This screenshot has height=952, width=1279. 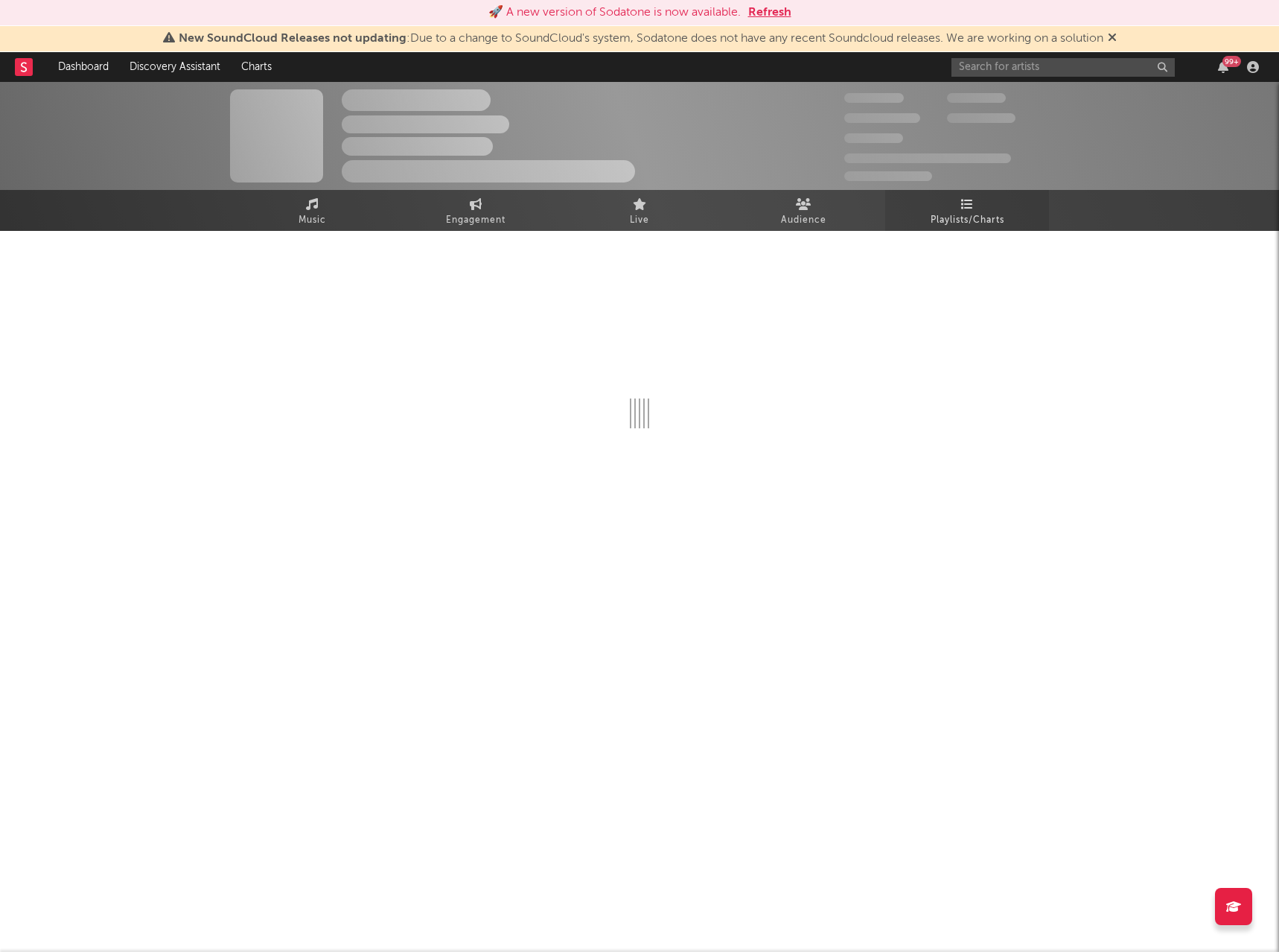 I want to click on a: Charts, so click(x=257, y=67).